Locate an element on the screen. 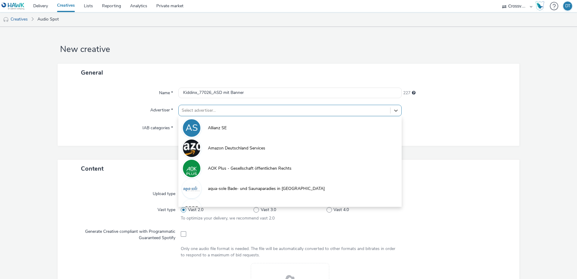 The image size is (577, 279). span: AOK Plus - Gesellschaft öffentlichen Rechts is located at coordinates (249, 168).